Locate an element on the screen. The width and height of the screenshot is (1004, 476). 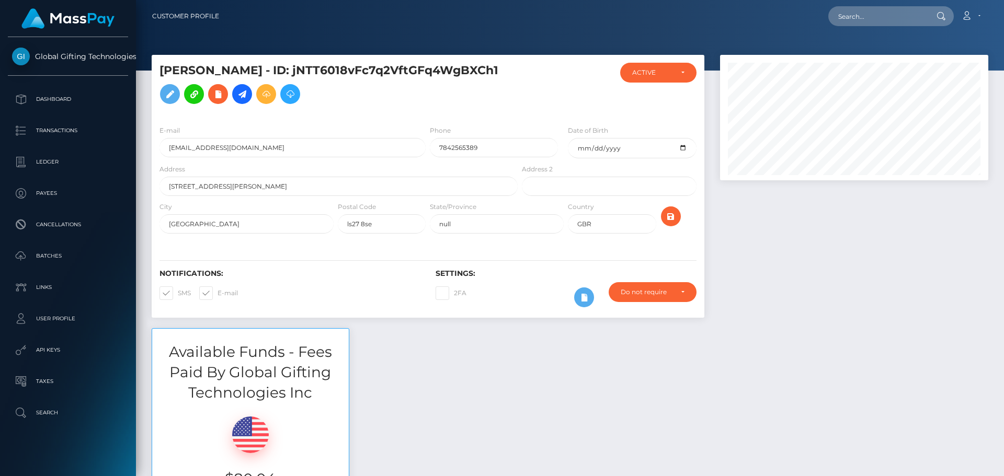
a: Dashboard is located at coordinates (68, 99).